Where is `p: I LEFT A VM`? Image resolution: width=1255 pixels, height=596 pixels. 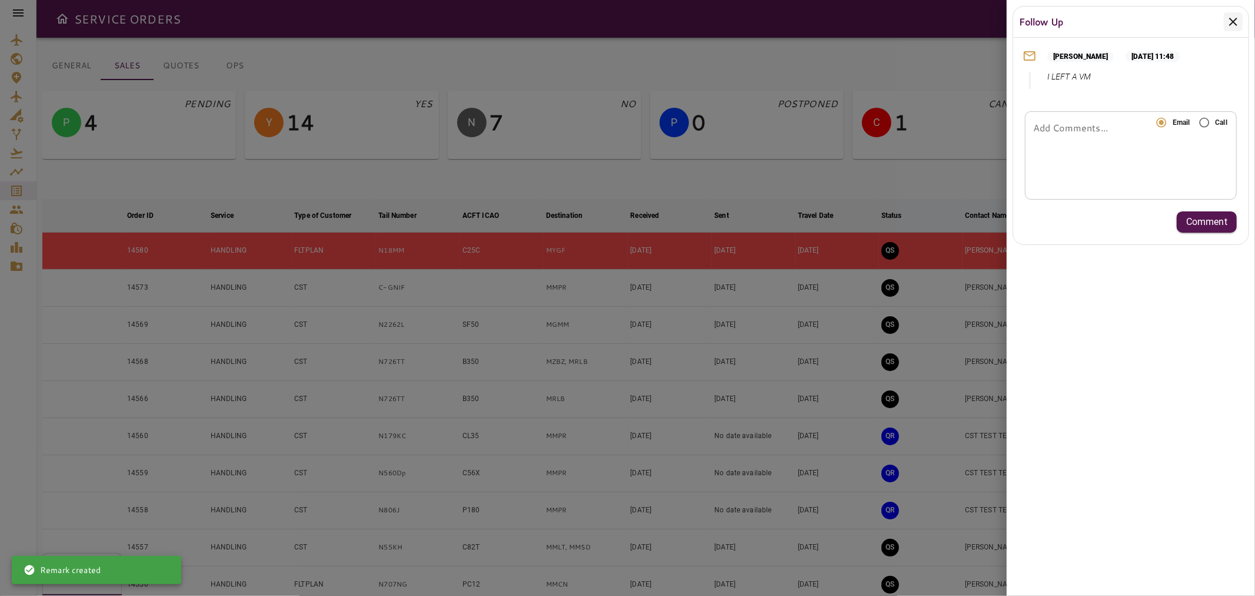 p: I LEFT A VM is located at coordinates (1114, 77).